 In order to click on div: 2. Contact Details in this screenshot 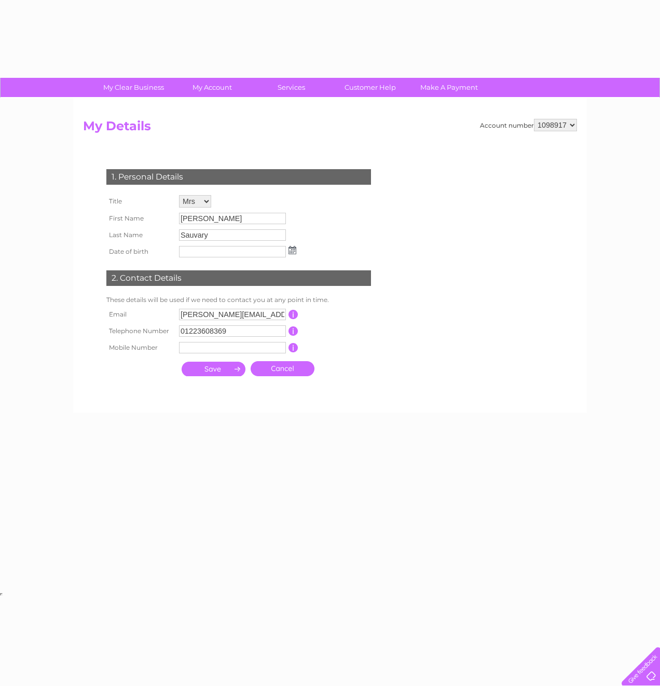, I will do `click(239, 278)`.